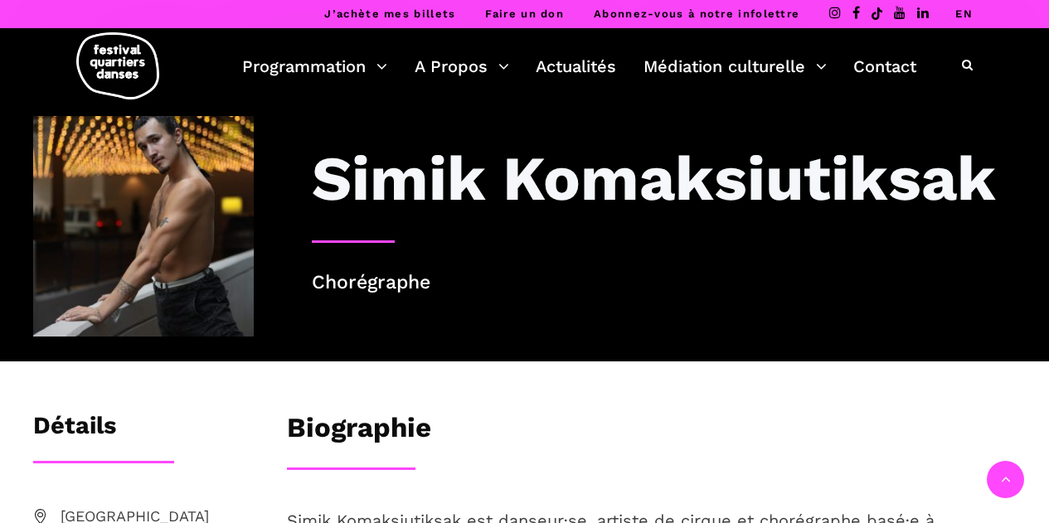 Image resolution: width=1049 pixels, height=523 pixels. Describe the element at coordinates (663, 283) in the screenshot. I see `p: Chorégraphe` at that location.